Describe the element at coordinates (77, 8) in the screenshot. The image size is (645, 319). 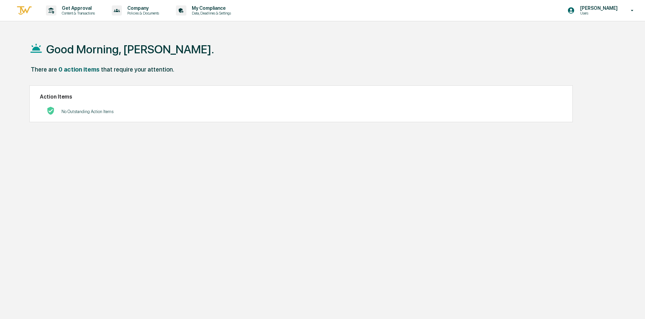
I see `p: Get Approval` at that location.